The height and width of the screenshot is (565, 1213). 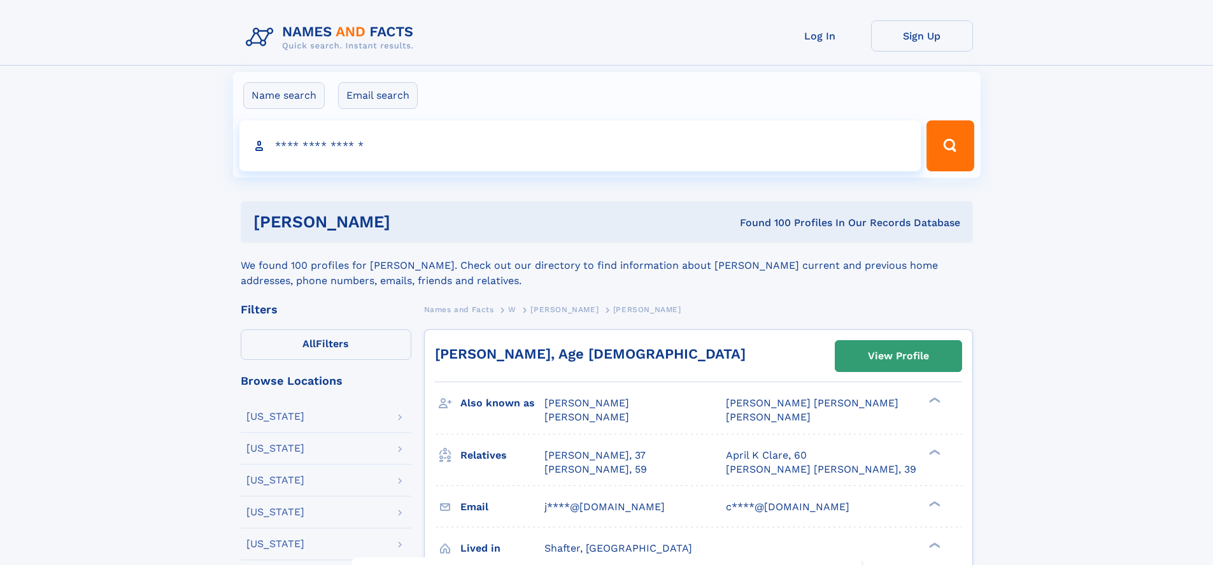 I want to click on img: Logo Names and Facts, so click(x=332, y=38).